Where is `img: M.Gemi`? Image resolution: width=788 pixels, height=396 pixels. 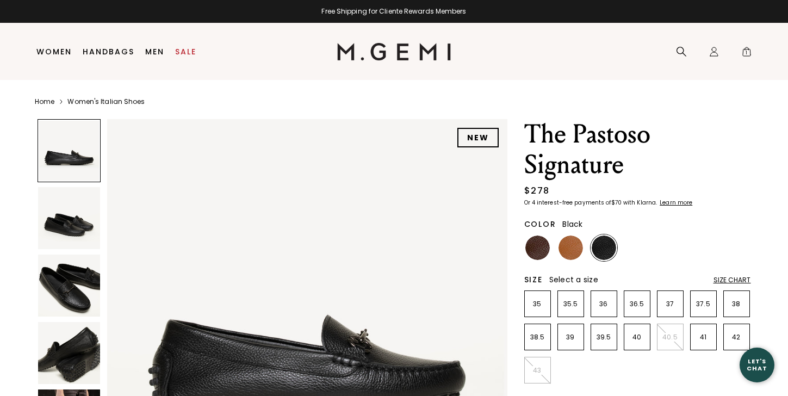 img: M.Gemi is located at coordinates (394, 52).